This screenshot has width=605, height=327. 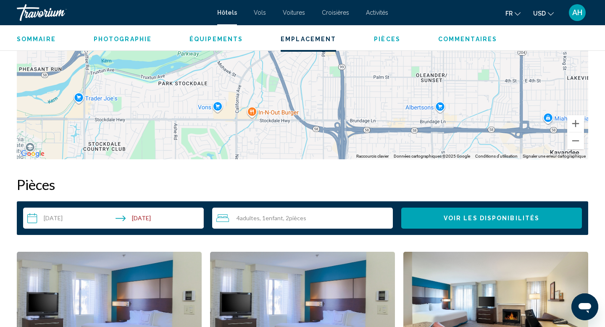 What do you see at coordinates (544, 13) in the screenshot?
I see `button: Change currency` at bounding box center [544, 13].